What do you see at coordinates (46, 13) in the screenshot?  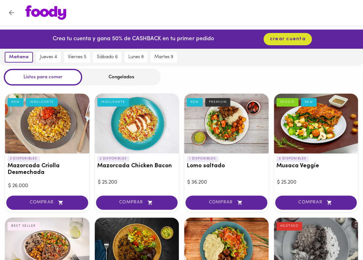 I see `img: logo.png` at bounding box center [46, 13].